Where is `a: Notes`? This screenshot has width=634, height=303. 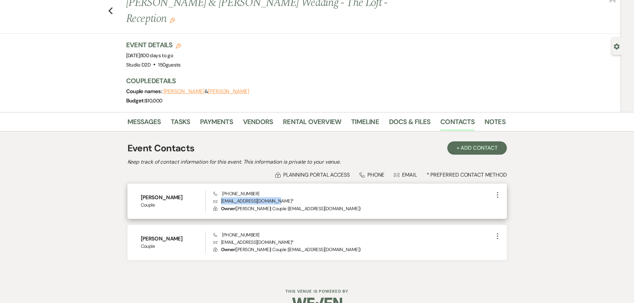 a: Notes is located at coordinates (495, 124).